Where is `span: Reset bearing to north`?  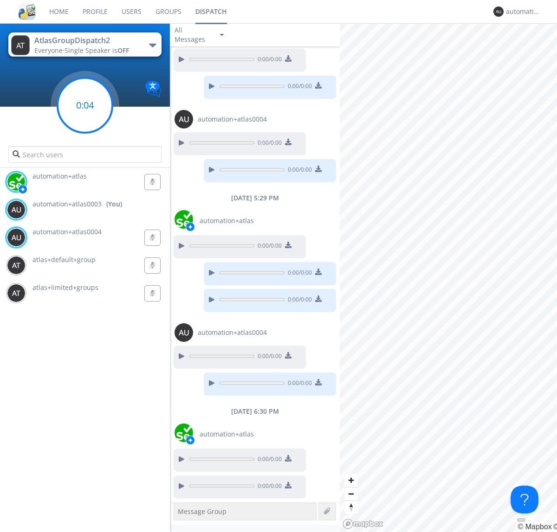
span: Reset bearing to north is located at coordinates (351, 507).